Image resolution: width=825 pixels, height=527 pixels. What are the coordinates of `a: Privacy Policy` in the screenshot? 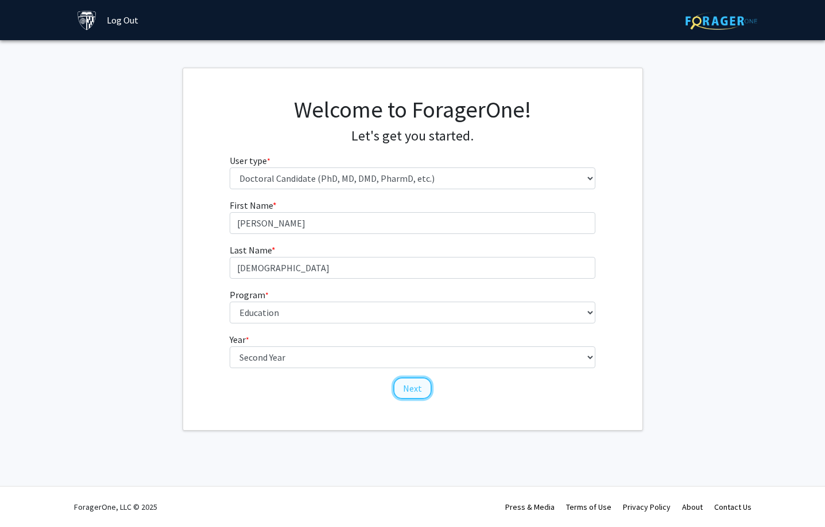 It's located at (646, 507).